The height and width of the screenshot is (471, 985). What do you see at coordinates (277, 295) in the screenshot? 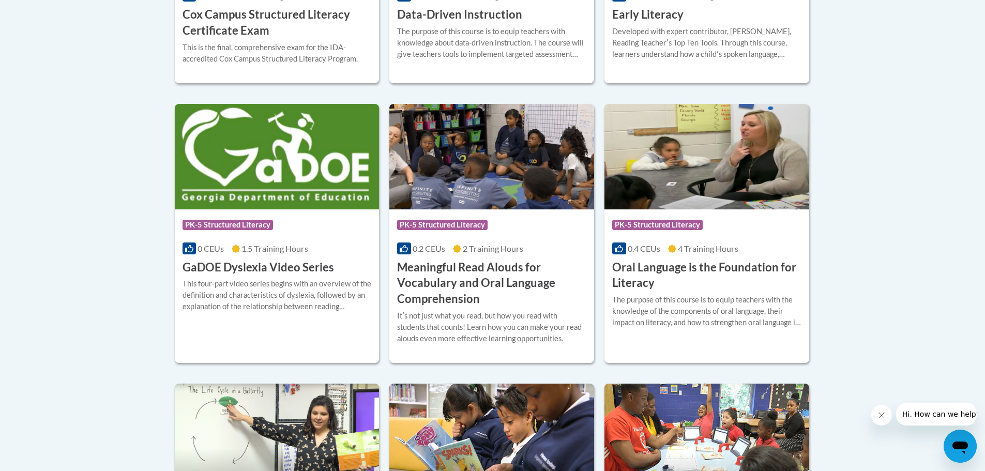
I see `div: This four-part video series begins with an overview of the definition and characteristics of dysl...` at bounding box center [277, 295].